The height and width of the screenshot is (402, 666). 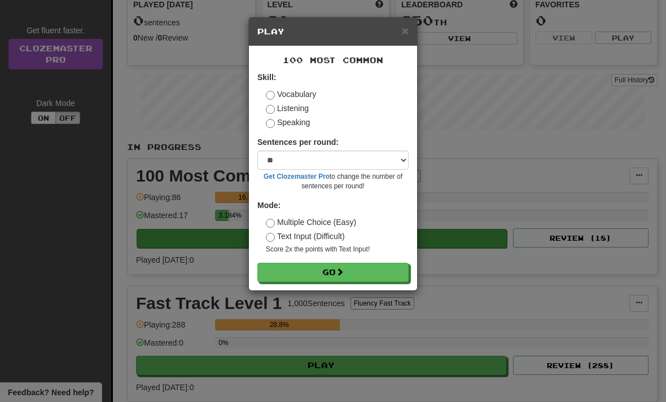 What do you see at coordinates (270, 110) in the screenshot?
I see `input: Listening` at bounding box center [270, 110].